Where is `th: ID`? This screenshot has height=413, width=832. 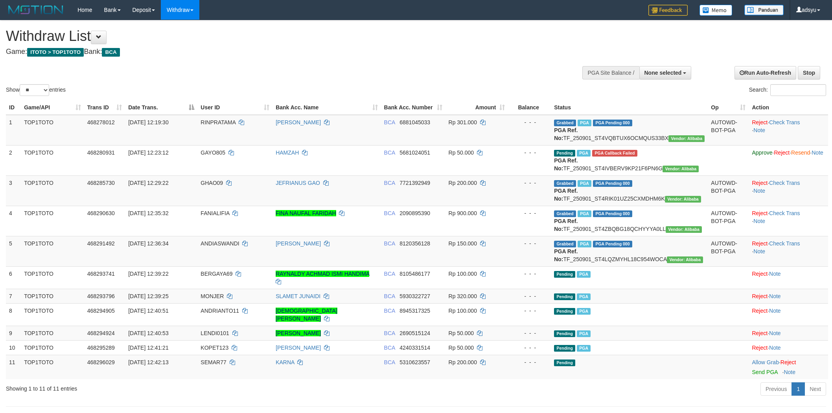
th: ID is located at coordinates (13, 107).